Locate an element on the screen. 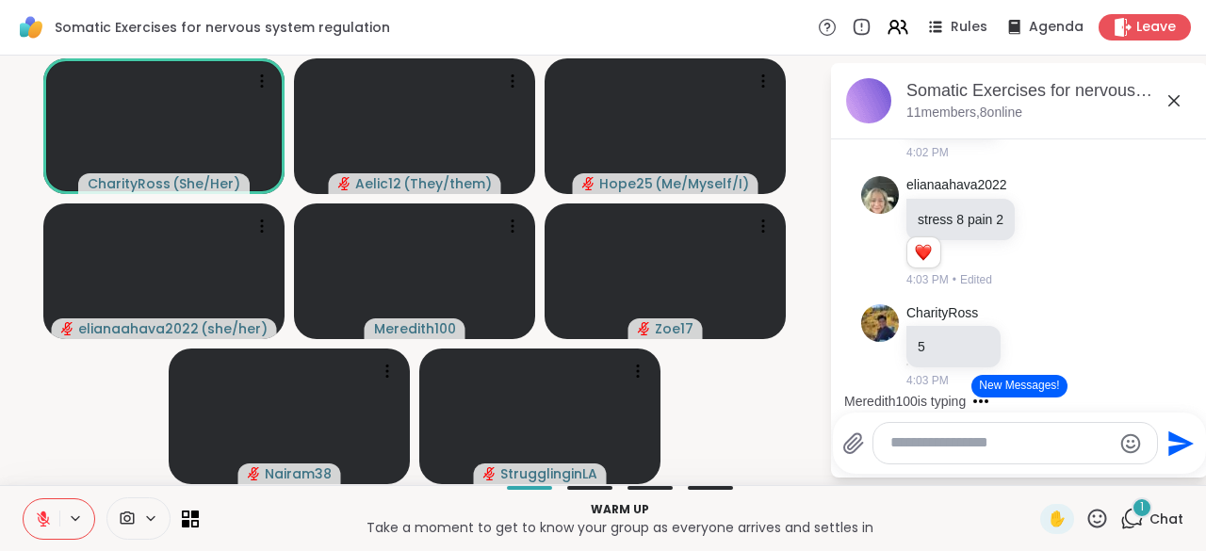 This screenshot has height=551, width=1206. img: ShareWell Logomark is located at coordinates (31, 27).